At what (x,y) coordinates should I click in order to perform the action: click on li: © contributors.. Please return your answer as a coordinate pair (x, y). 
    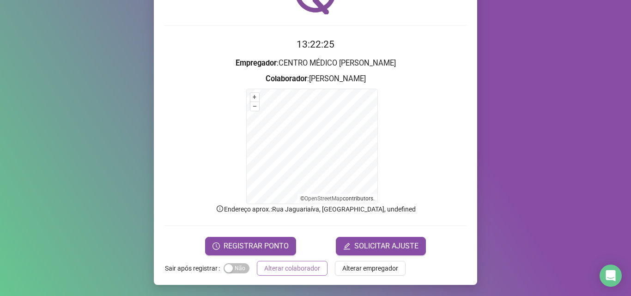
    Looking at the image, I should click on (337, 199).